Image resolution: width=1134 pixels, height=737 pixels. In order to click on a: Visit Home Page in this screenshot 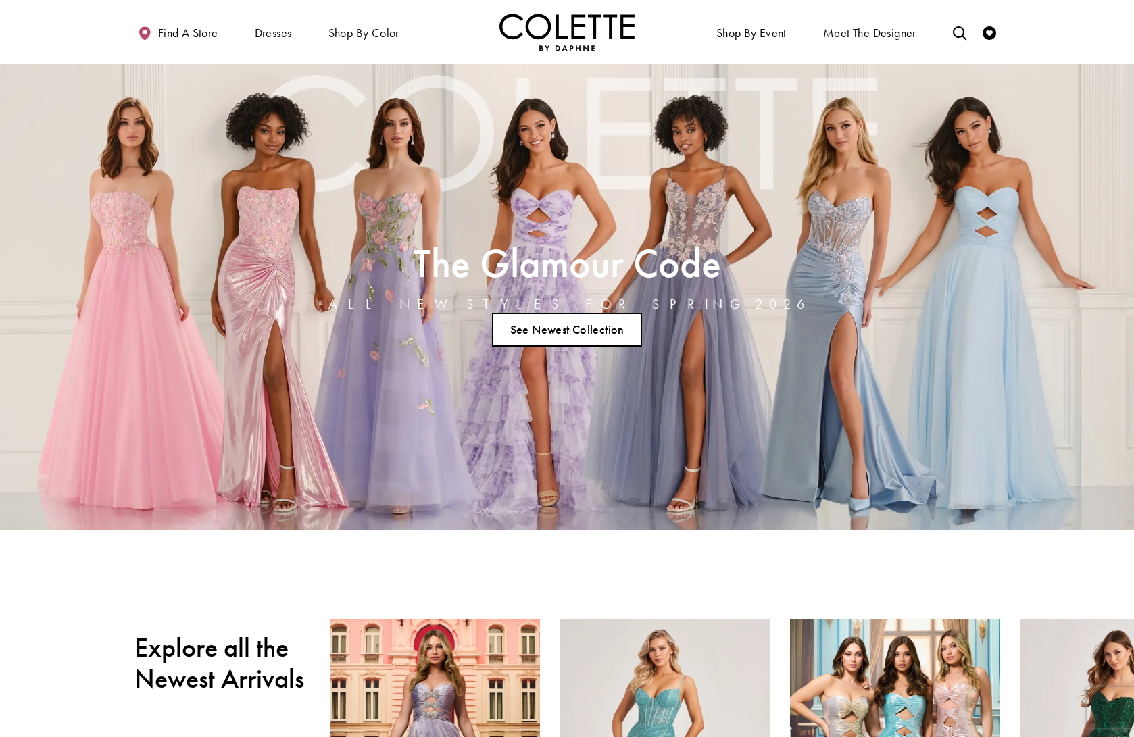, I will do `click(567, 32)`.